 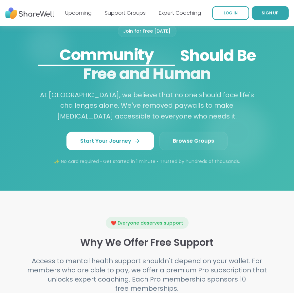 What do you see at coordinates (147, 56) in the screenshot?
I see `span: Should Be` at bounding box center [147, 56].